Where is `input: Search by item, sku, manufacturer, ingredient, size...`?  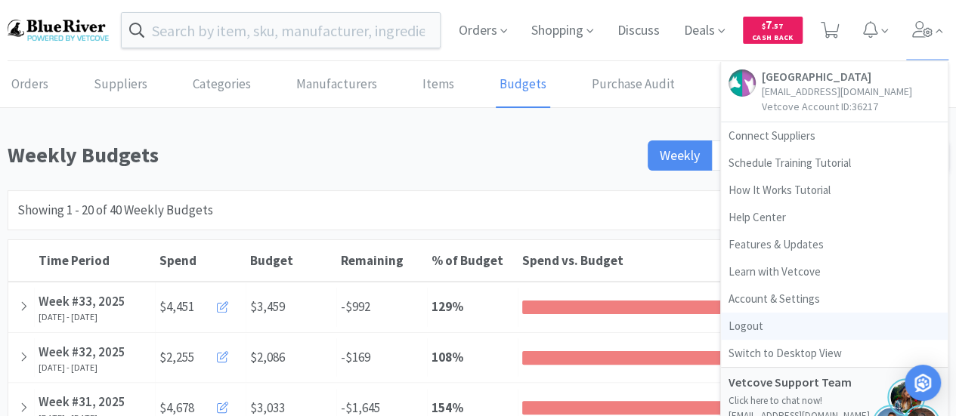 input: Search by item, sku, manufacturer, ingredient, size... is located at coordinates (280, 30).